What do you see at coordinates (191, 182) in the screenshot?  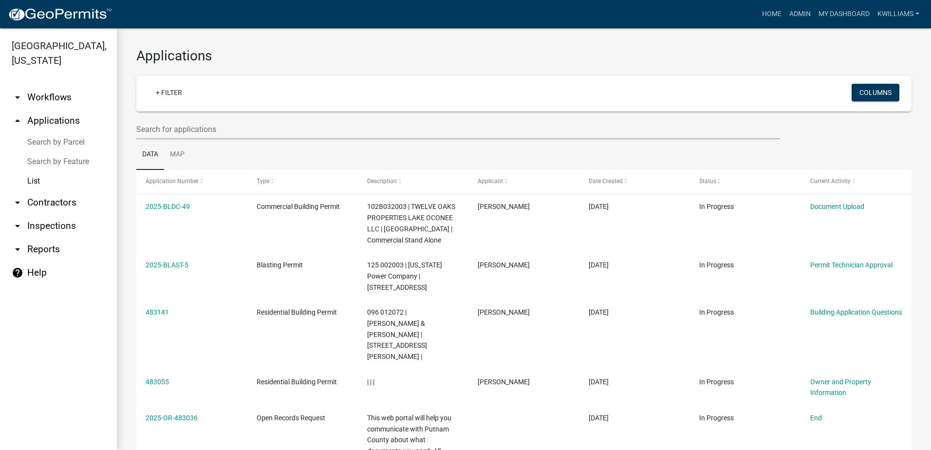 I see `datatable-header-cell: Application Number` at bounding box center [191, 182].